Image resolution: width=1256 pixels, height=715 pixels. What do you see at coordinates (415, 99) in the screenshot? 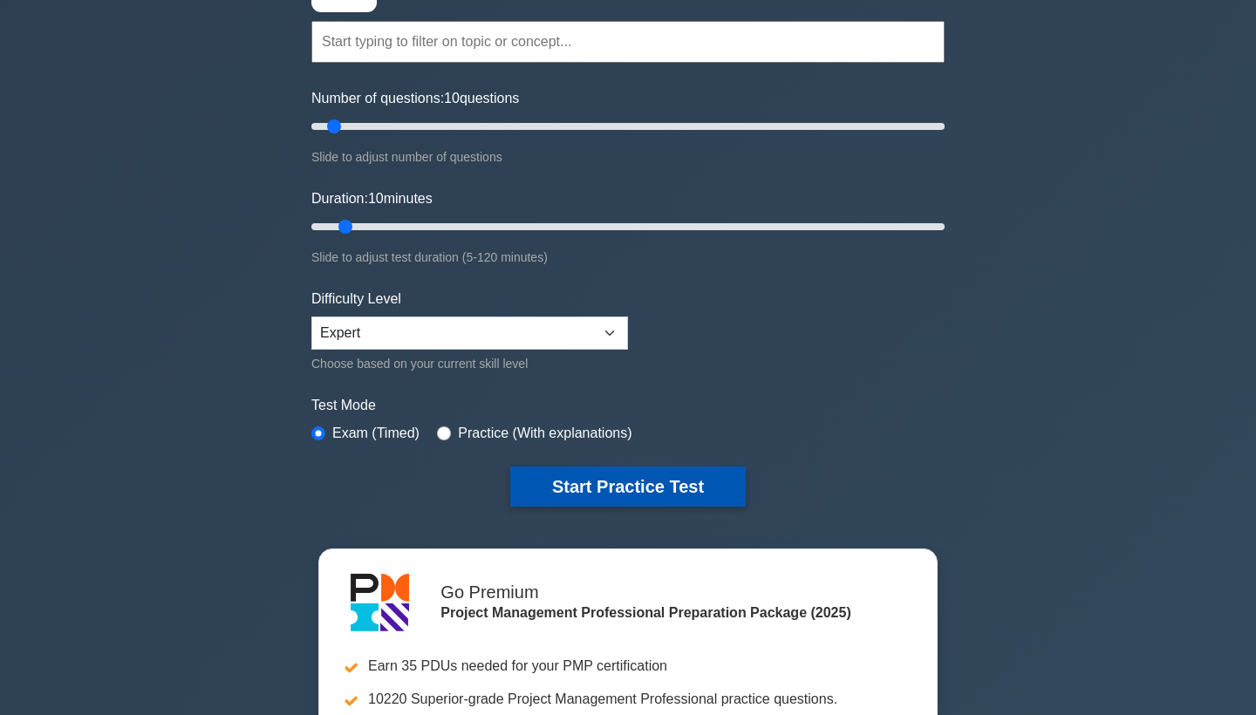
I see `label: Number of questions: questions` at bounding box center [415, 99].